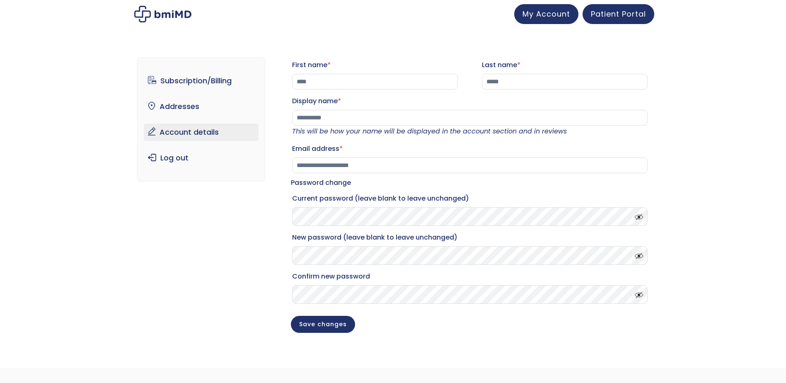 The width and height of the screenshot is (786, 383). What do you see at coordinates (429, 131) in the screenshot?
I see `em: This will be how your name will be displayed in the account section and in reviews` at bounding box center [429, 131].